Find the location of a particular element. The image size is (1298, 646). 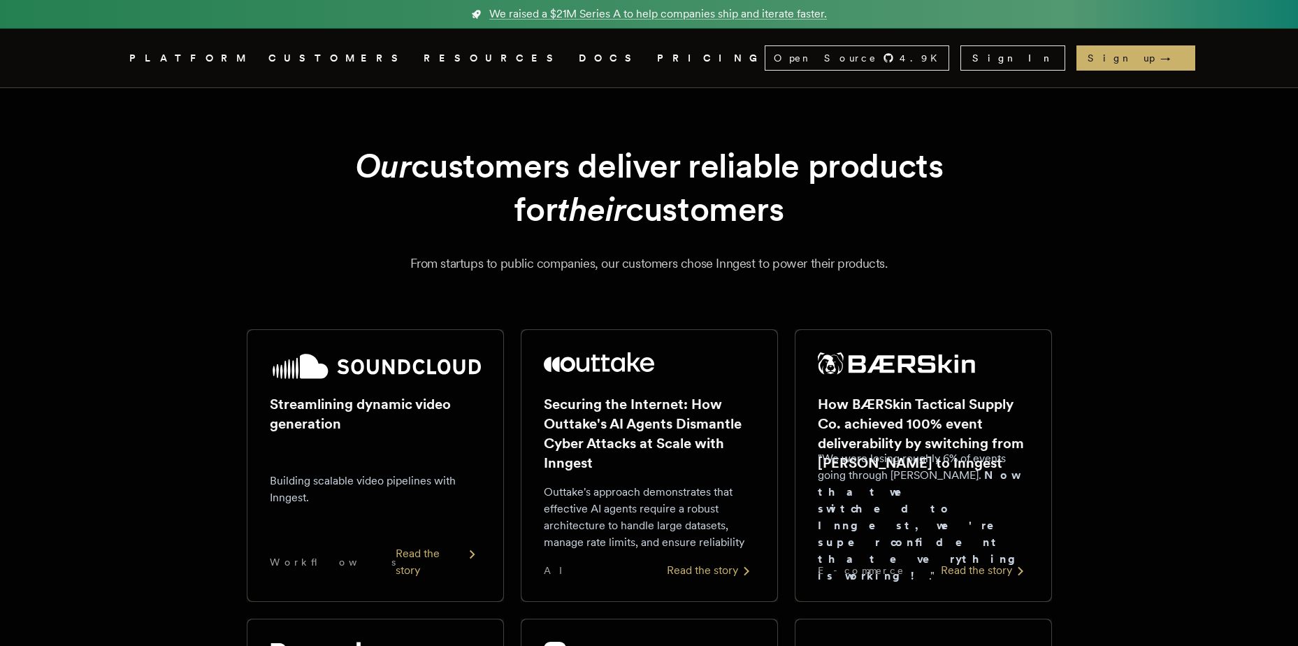

a: DOCS is located at coordinates (610, 58).